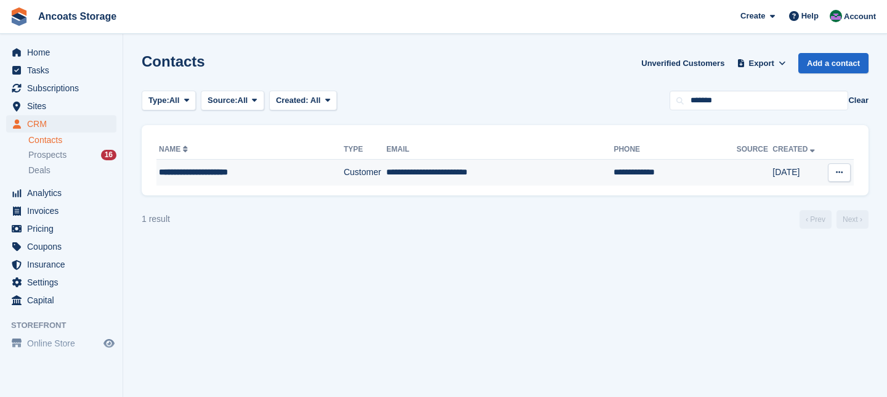 Image resolution: width=887 pixels, height=397 pixels. I want to click on a: Prospects 16, so click(72, 155).